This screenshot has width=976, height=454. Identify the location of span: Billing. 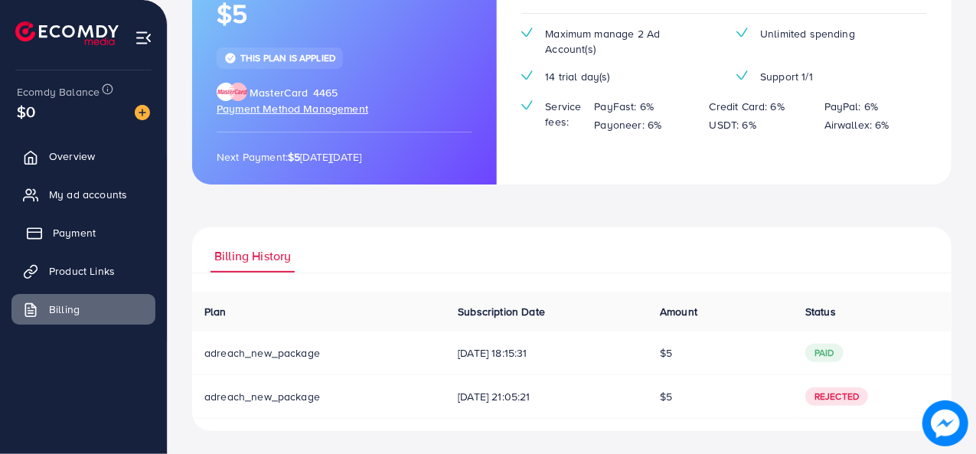
(64, 309).